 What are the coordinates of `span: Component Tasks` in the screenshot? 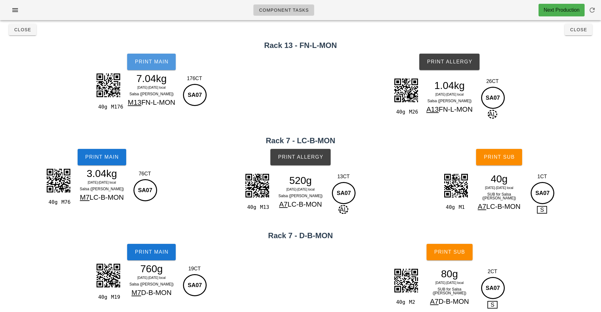 It's located at (284, 10).